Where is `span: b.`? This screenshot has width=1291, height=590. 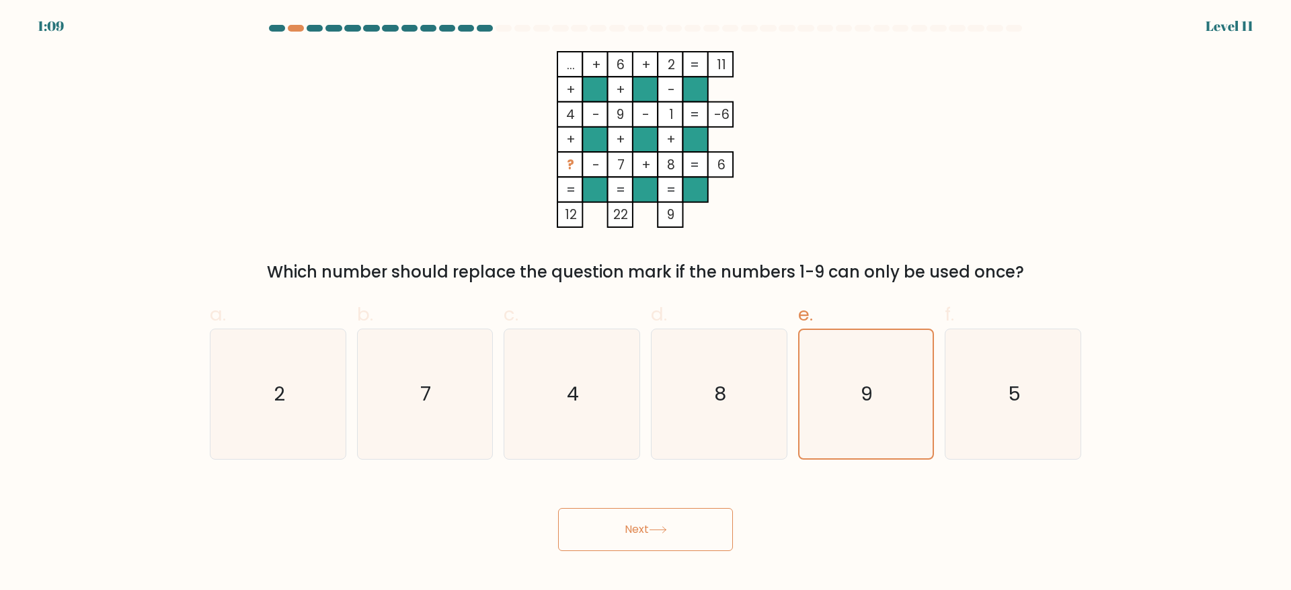
span: b. is located at coordinates (365, 314).